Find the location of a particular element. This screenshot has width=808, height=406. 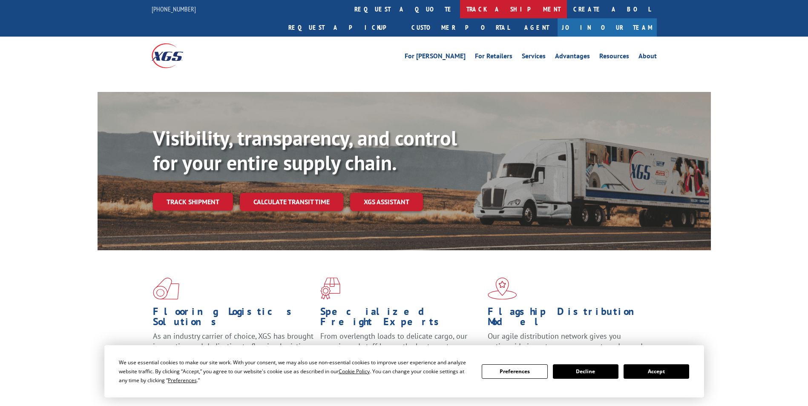

h1: Flagship Distribution Model is located at coordinates (568, 319).